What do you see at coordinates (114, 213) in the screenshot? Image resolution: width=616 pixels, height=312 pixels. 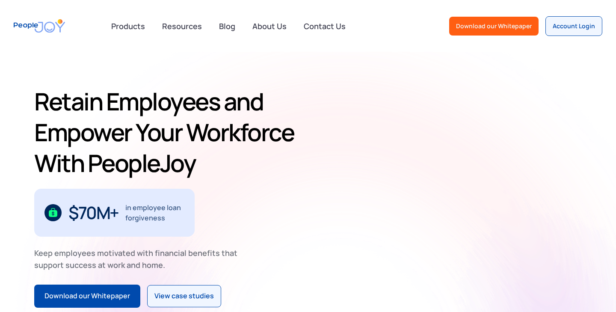 I see `div: 1 / 3` at bounding box center [114, 213].